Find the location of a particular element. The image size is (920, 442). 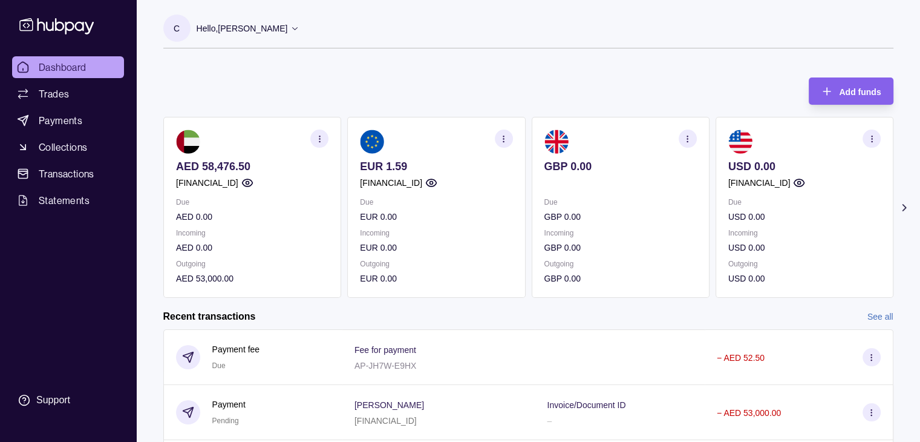

p: AED 53,000.00 is located at coordinates (252, 278).